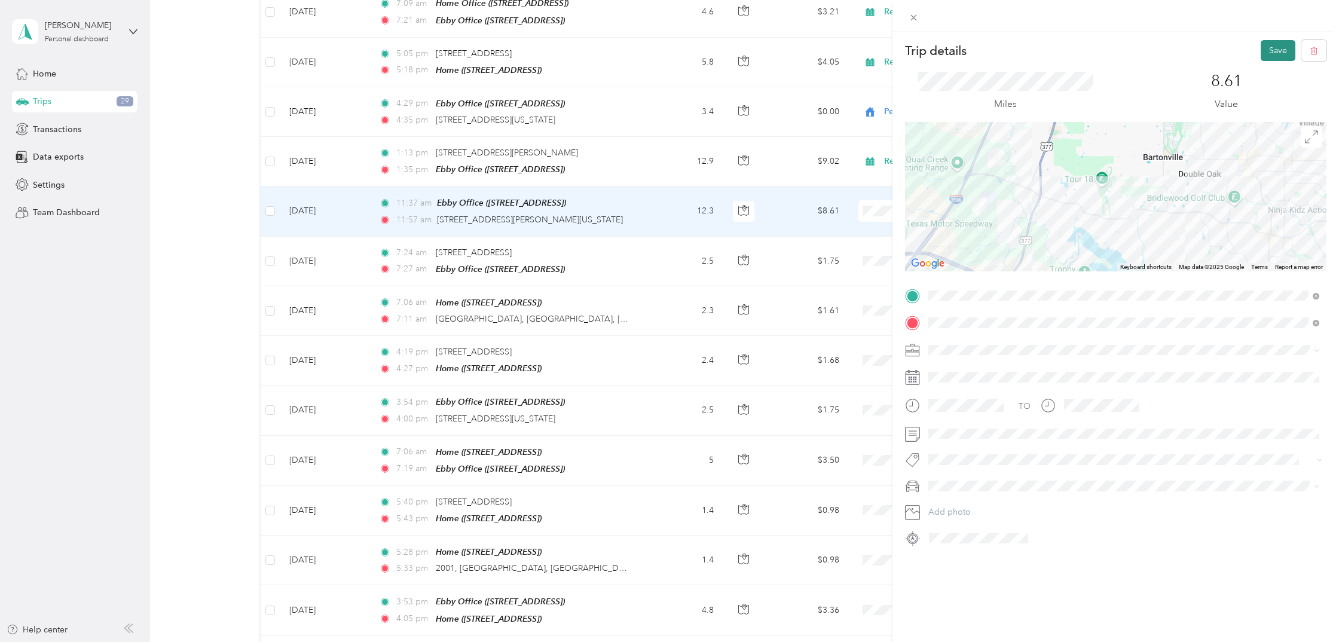 The image size is (1339, 642). I want to click on div: TO, so click(1025, 406).